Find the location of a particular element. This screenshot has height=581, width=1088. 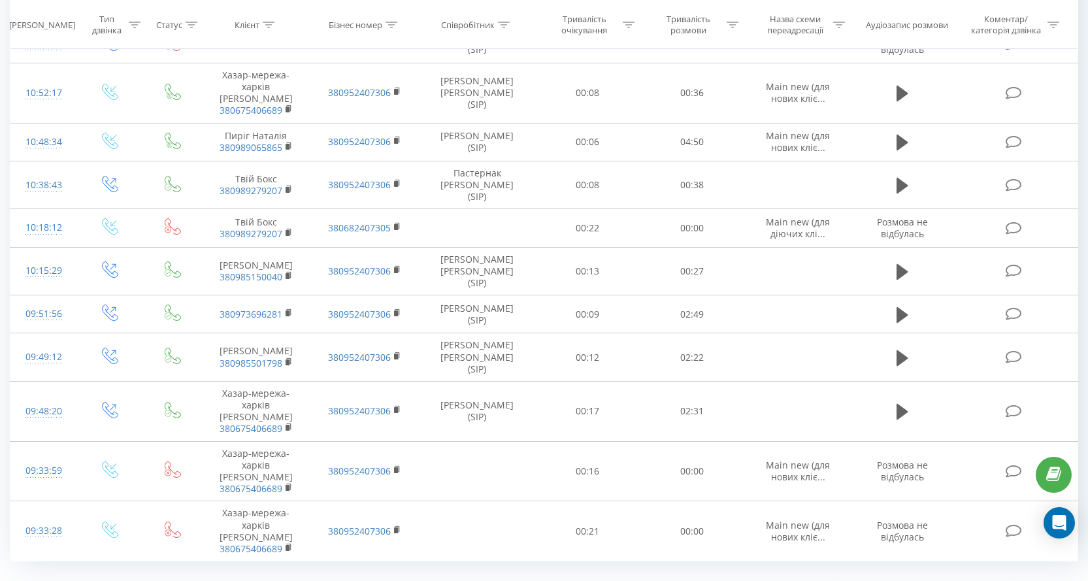

div: 09:33:59 is located at coordinates (44, 470).